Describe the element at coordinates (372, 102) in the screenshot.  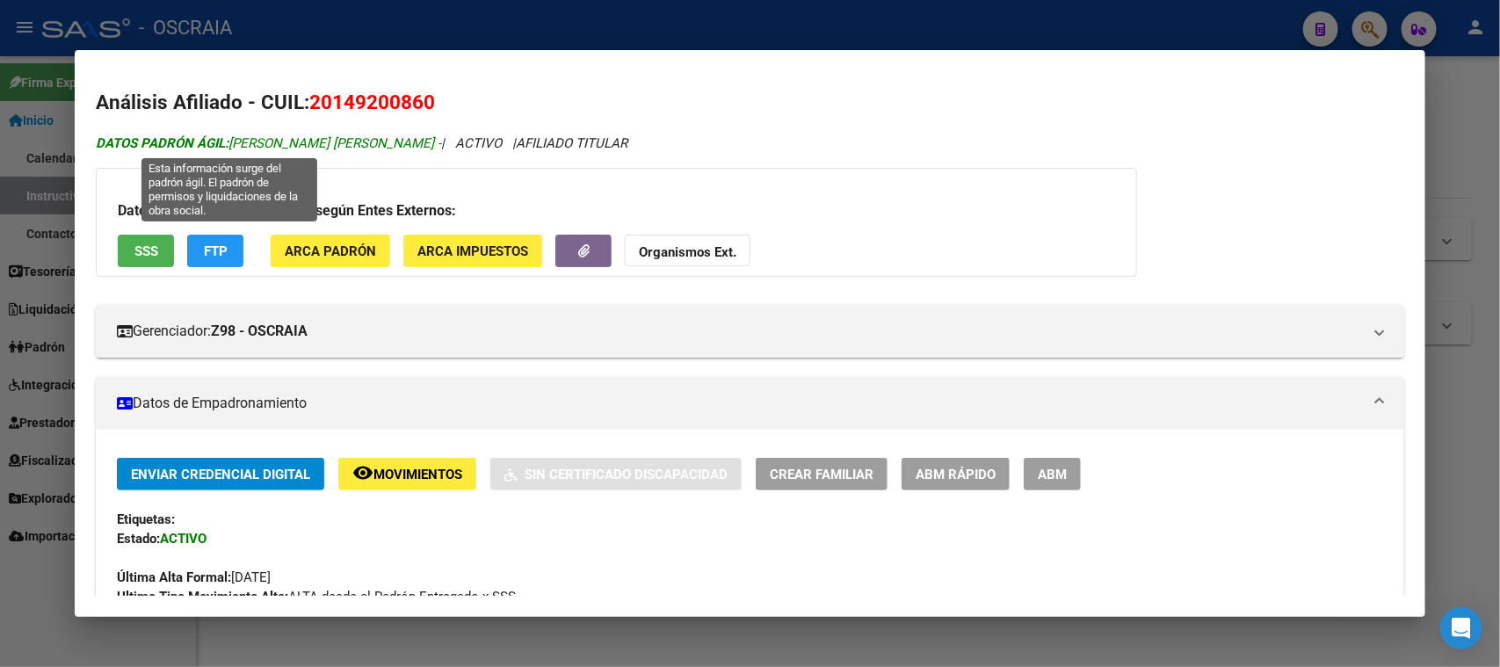
I see `span: 20149200860` at that location.